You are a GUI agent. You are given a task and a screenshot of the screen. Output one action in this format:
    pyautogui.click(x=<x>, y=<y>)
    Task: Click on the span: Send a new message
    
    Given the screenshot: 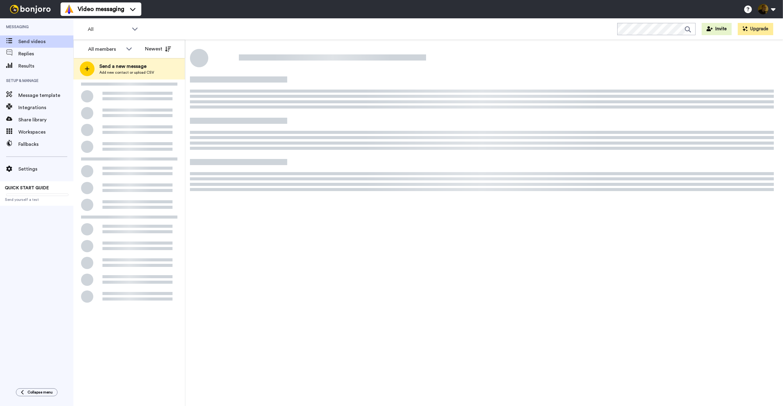 What is the action you would take?
    pyautogui.click(x=127, y=66)
    